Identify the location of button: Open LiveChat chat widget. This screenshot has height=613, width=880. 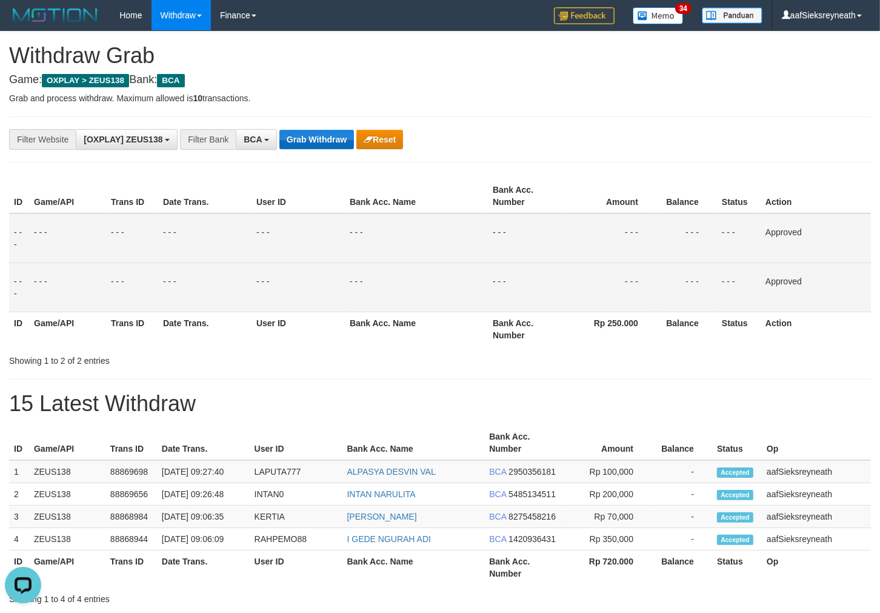
(23, 23).